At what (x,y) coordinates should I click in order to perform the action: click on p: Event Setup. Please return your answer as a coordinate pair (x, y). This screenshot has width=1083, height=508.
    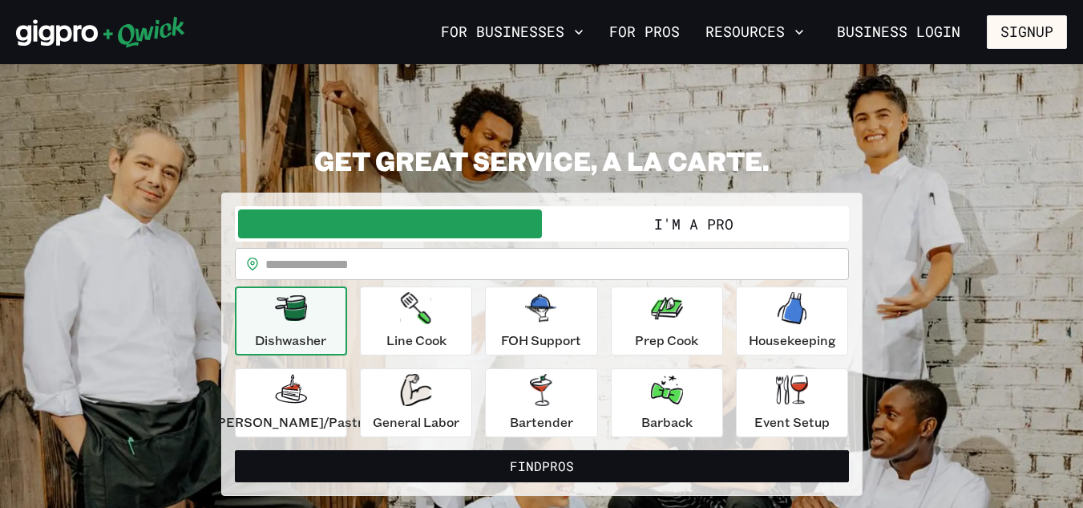
    Looking at the image, I should click on (792, 422).